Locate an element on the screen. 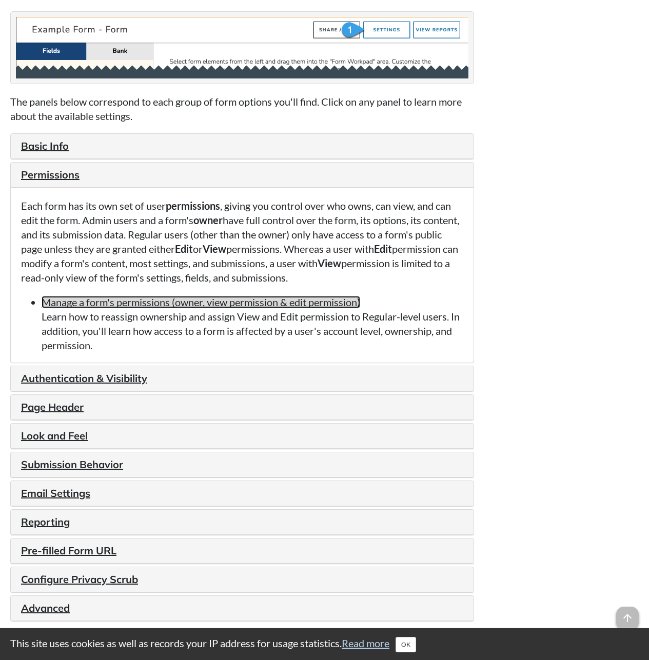  span: arrow_upward is located at coordinates (627, 618).